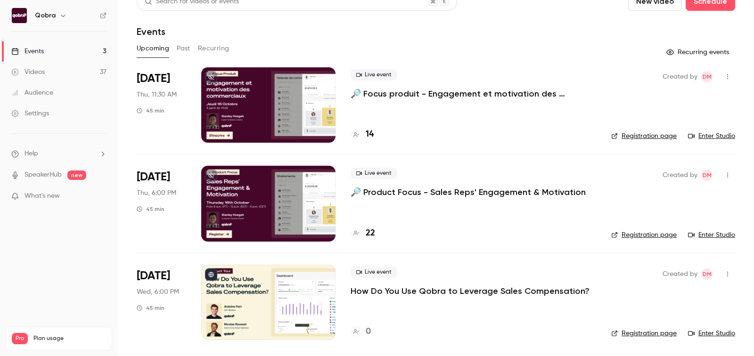 Image resolution: width=754 pixels, height=356 pixels. What do you see at coordinates (158, 292) in the screenshot?
I see `span: Wed, 6:00 PM` at bounding box center [158, 292].